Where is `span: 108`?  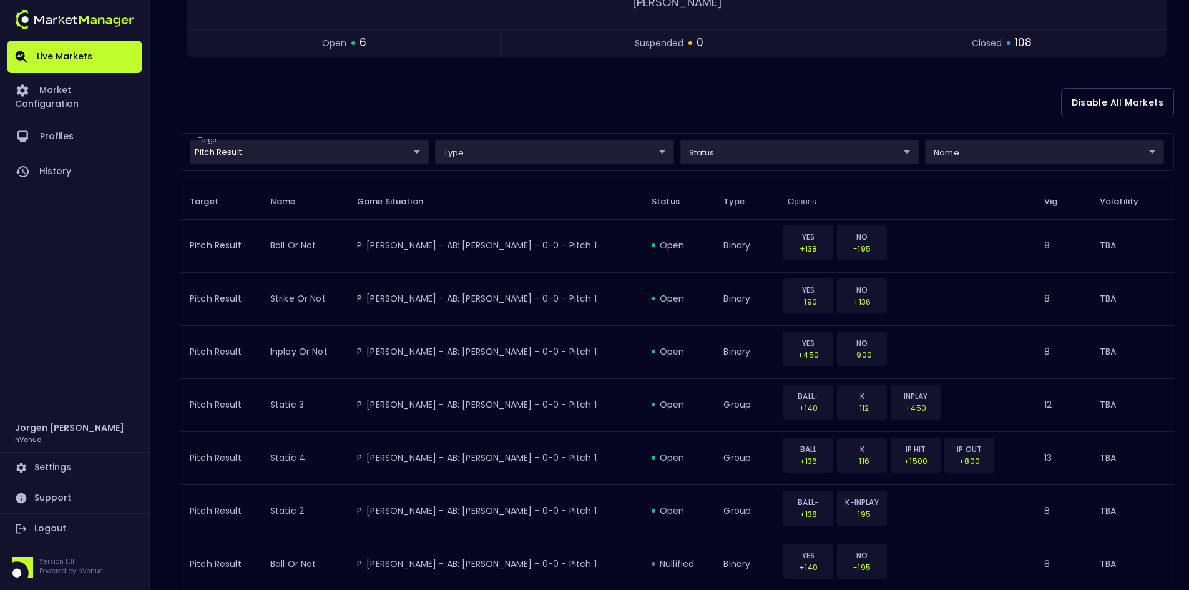 span: 108 is located at coordinates (1023, 43).